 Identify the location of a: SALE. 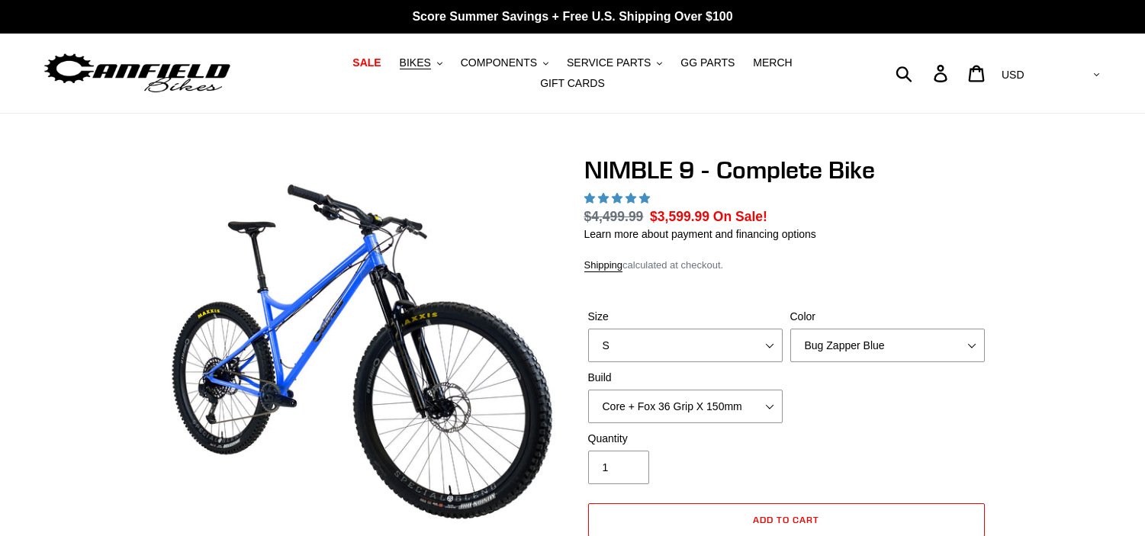
(366, 63).